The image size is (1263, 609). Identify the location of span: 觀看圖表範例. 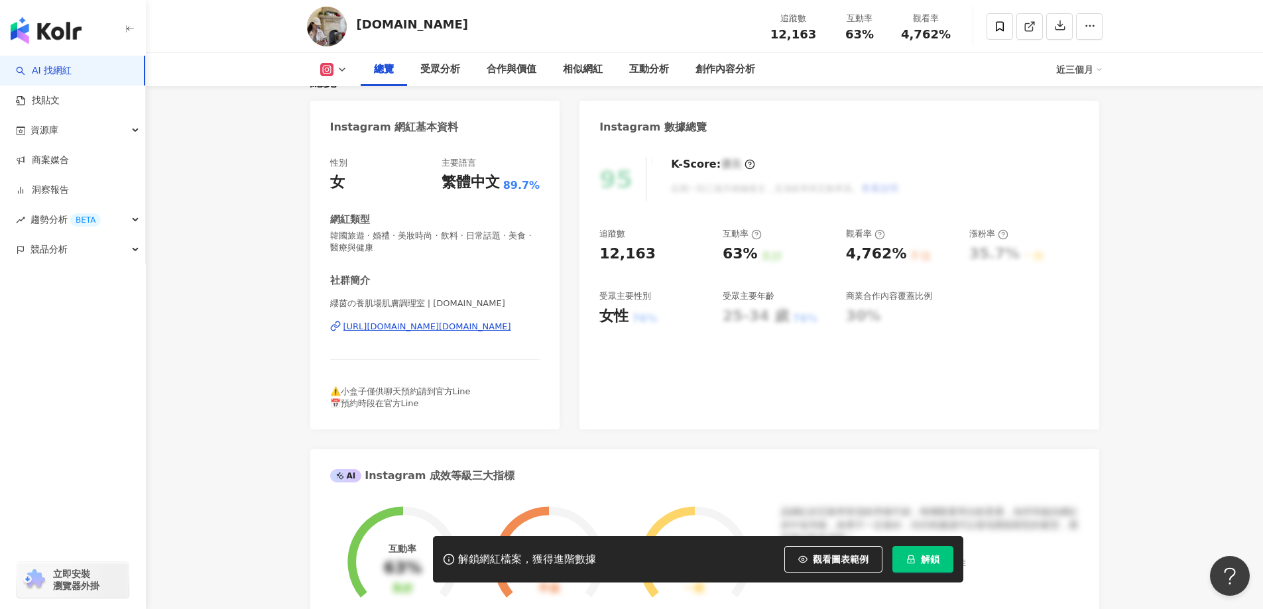
(841, 560).